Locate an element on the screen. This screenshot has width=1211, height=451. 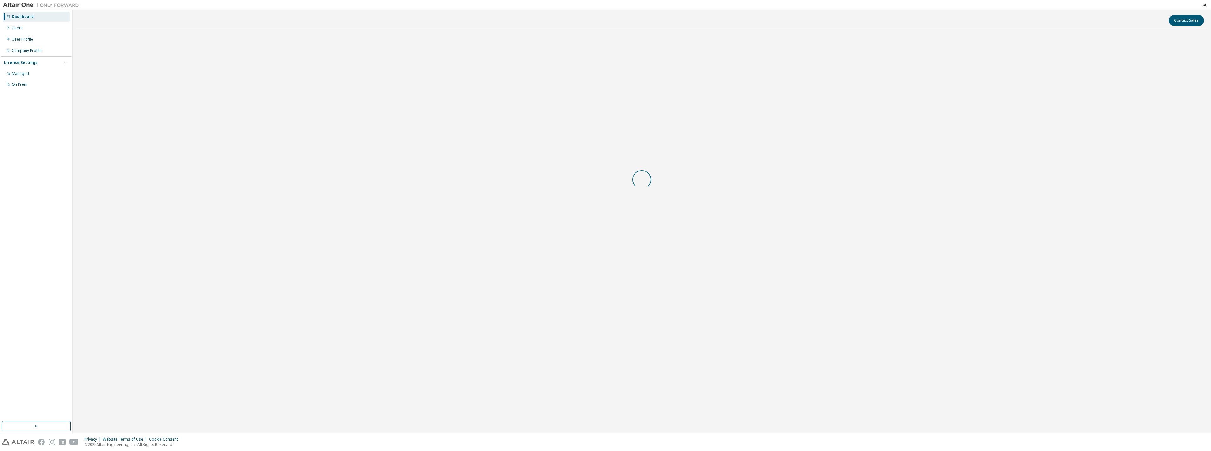
p: © 2025 Altair Engineering, Inc. All Rights Reserved. is located at coordinates (133, 445).